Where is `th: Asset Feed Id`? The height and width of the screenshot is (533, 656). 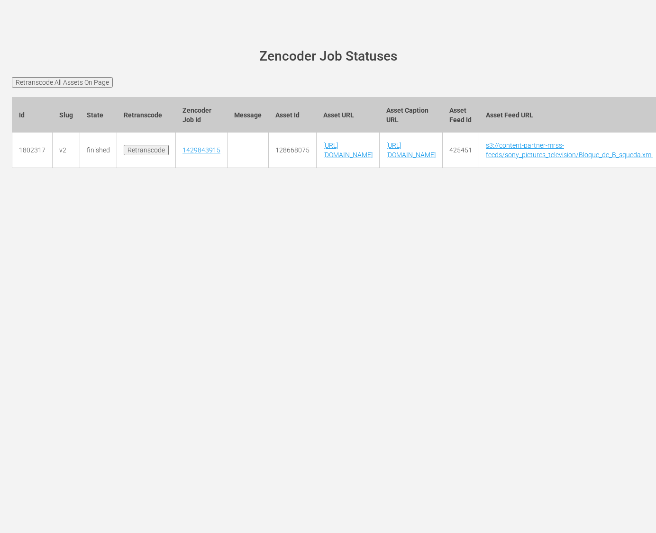 th: Asset Feed Id is located at coordinates (460, 115).